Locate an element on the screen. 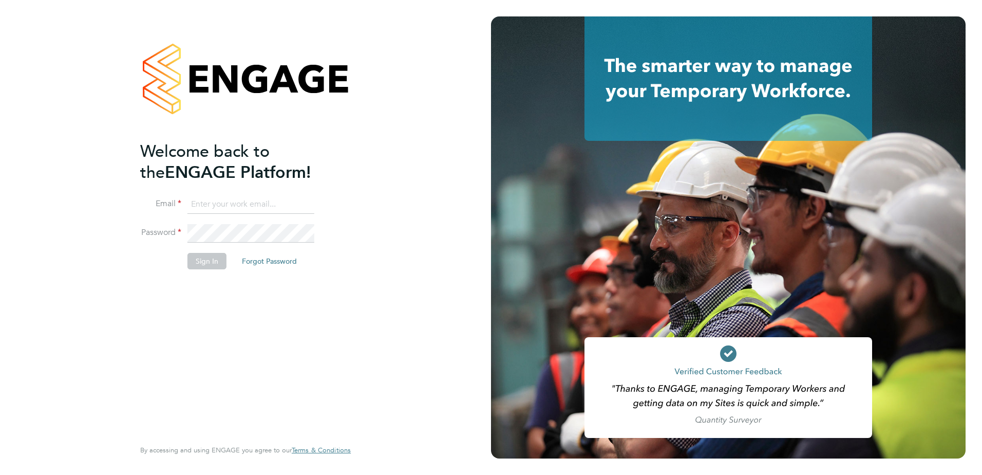  span: Terms & Conditions is located at coordinates (321, 450).